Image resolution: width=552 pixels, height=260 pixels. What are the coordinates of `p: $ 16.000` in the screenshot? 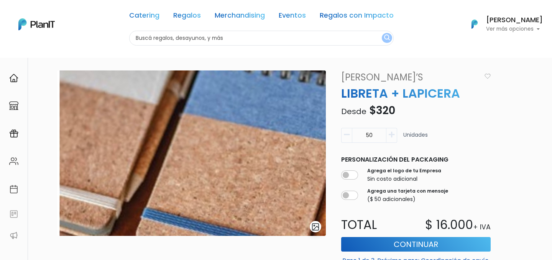 It's located at (449, 225).